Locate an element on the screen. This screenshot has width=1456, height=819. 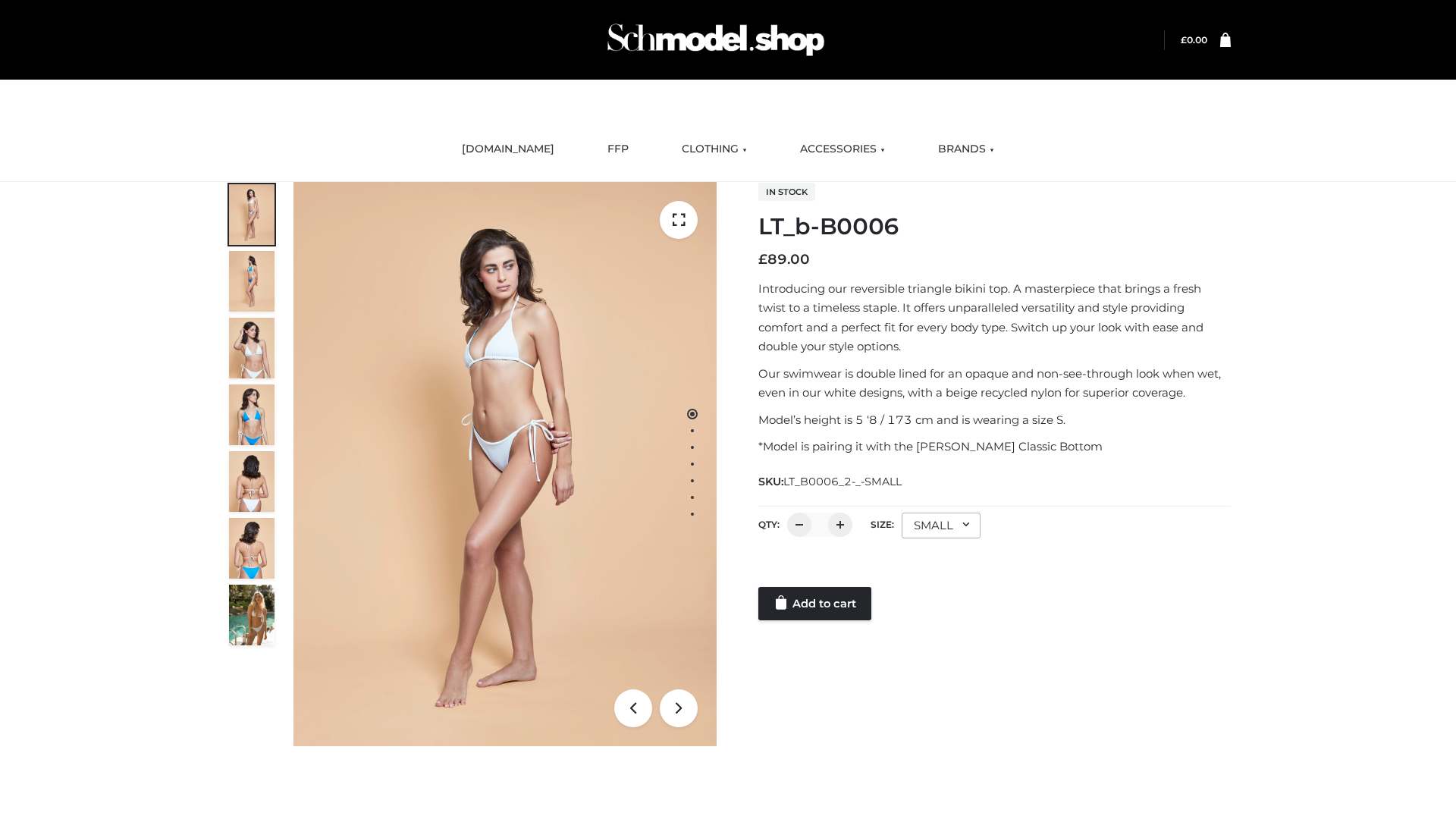
span: SKU: is located at coordinates (831, 482).